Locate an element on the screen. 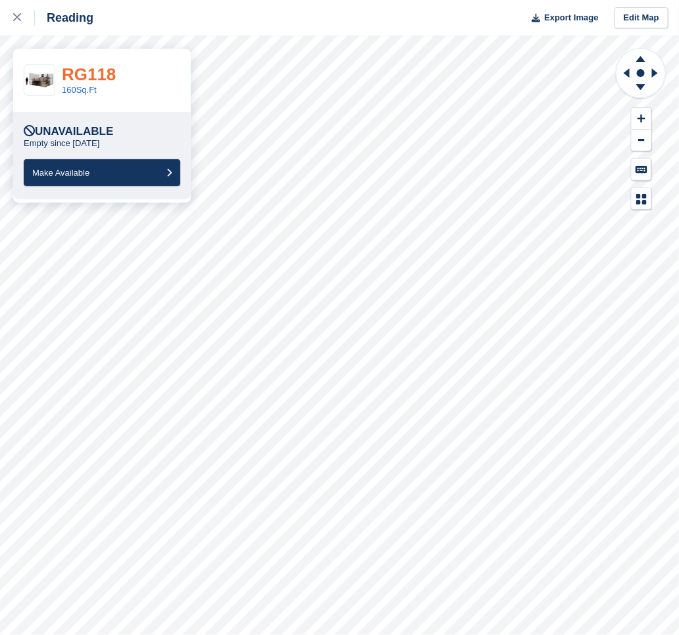 The width and height of the screenshot is (679, 635). a: Edit Map is located at coordinates (641, 18).